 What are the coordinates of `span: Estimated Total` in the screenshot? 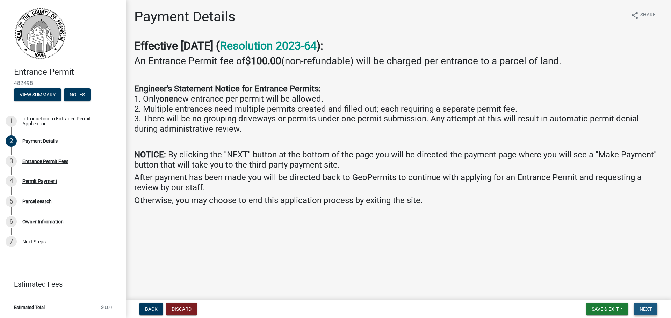 It's located at (29, 307).